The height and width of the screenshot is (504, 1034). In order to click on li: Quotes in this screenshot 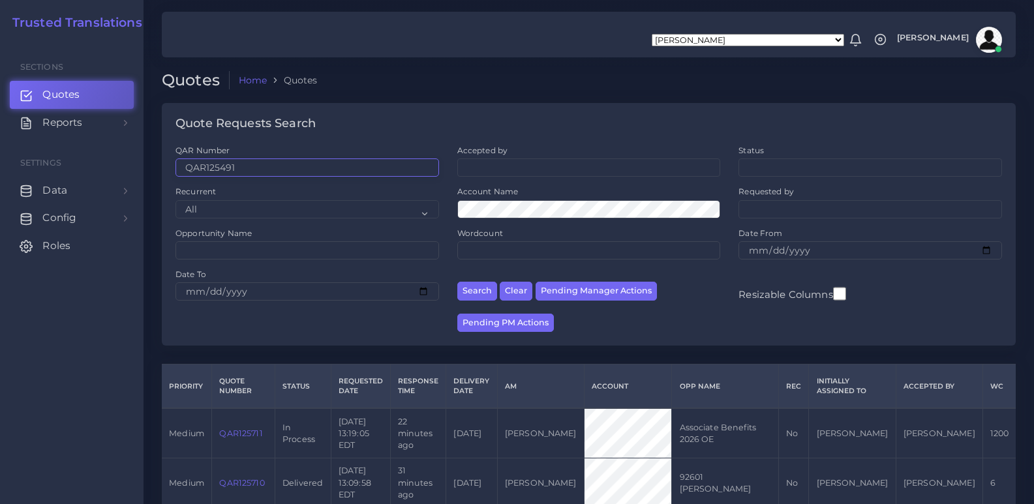, I will do `click(292, 80)`.